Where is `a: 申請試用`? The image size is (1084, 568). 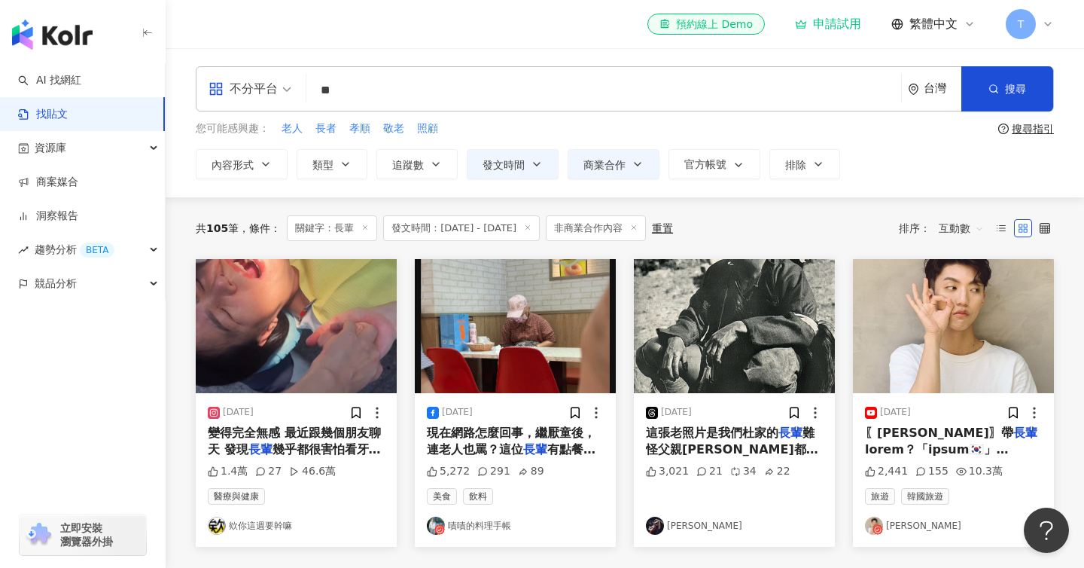 a: 申請試用 is located at coordinates (828, 24).